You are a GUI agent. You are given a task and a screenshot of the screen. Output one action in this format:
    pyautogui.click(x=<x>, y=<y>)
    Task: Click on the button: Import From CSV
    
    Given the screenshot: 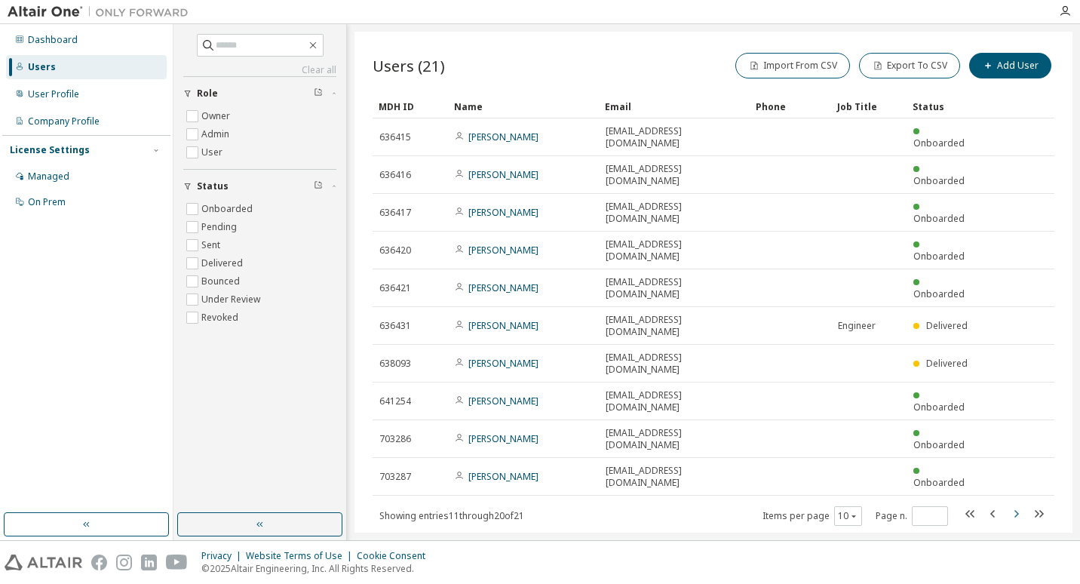 What is the action you would take?
    pyautogui.click(x=793, y=66)
    